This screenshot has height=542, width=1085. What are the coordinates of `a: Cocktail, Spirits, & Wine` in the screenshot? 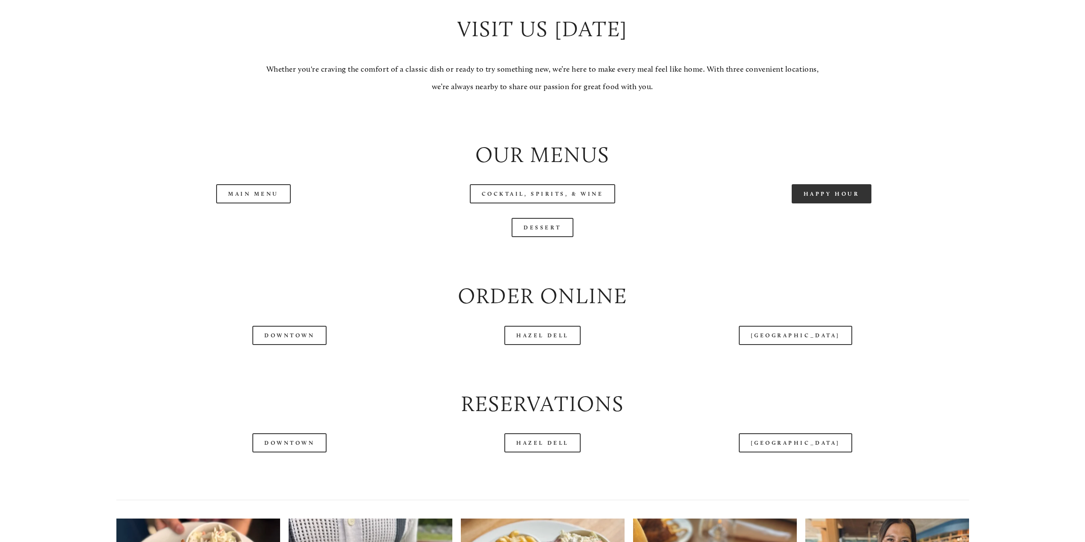 It's located at (543, 193).